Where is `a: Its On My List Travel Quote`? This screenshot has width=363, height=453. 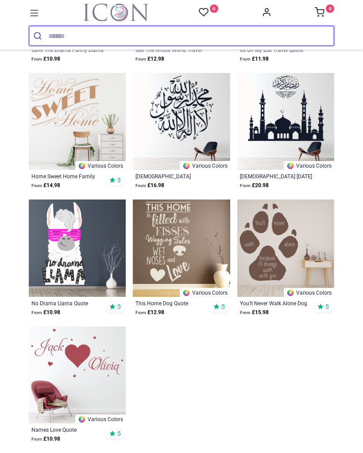
a: Its On My List Travel Quote is located at coordinates (276, 50).